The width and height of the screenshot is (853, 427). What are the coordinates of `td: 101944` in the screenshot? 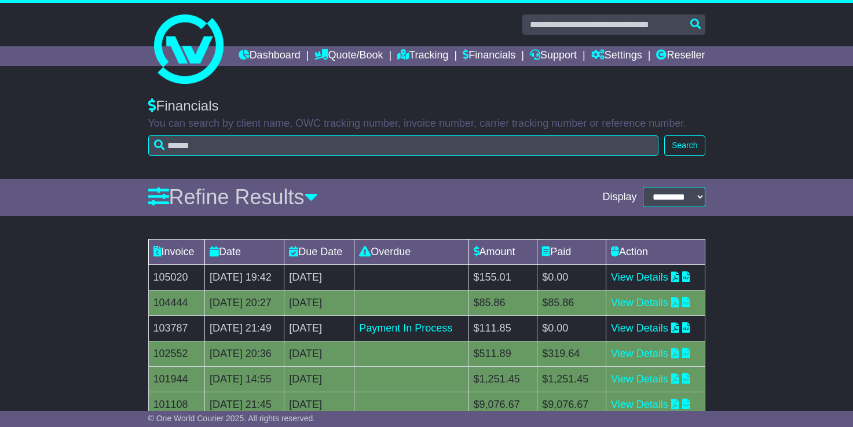 It's located at (177, 379).